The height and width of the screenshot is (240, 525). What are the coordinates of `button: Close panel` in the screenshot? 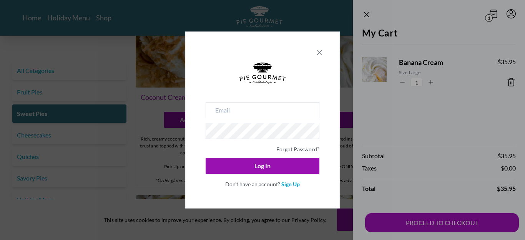 It's located at (319, 53).